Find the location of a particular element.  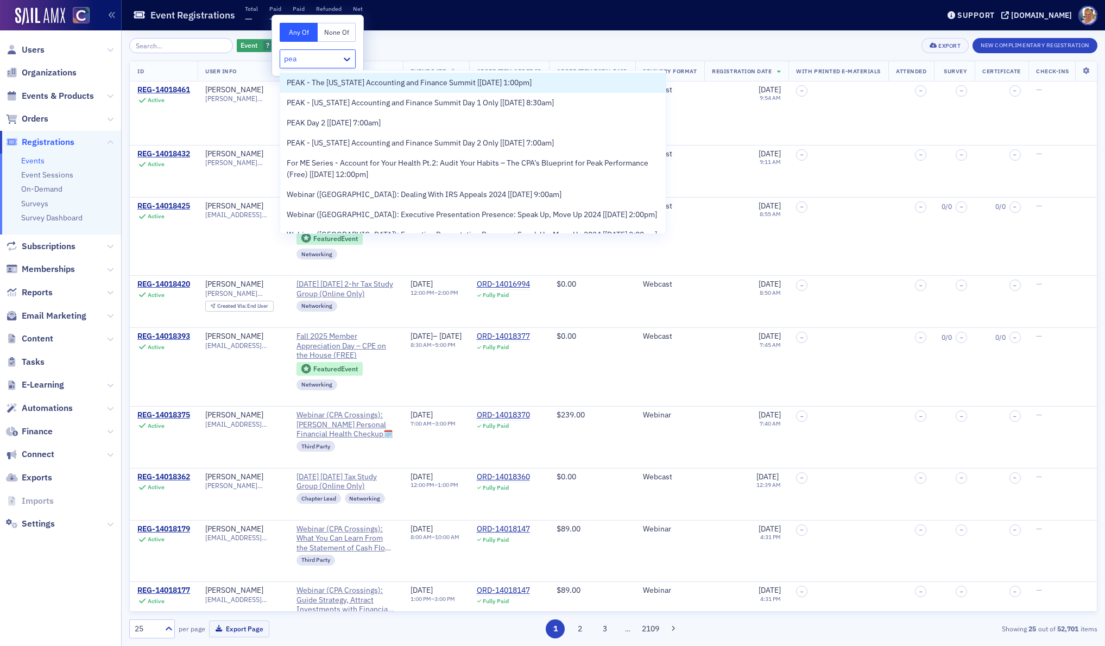

a: ORD-14018370 is located at coordinates (503, 415).